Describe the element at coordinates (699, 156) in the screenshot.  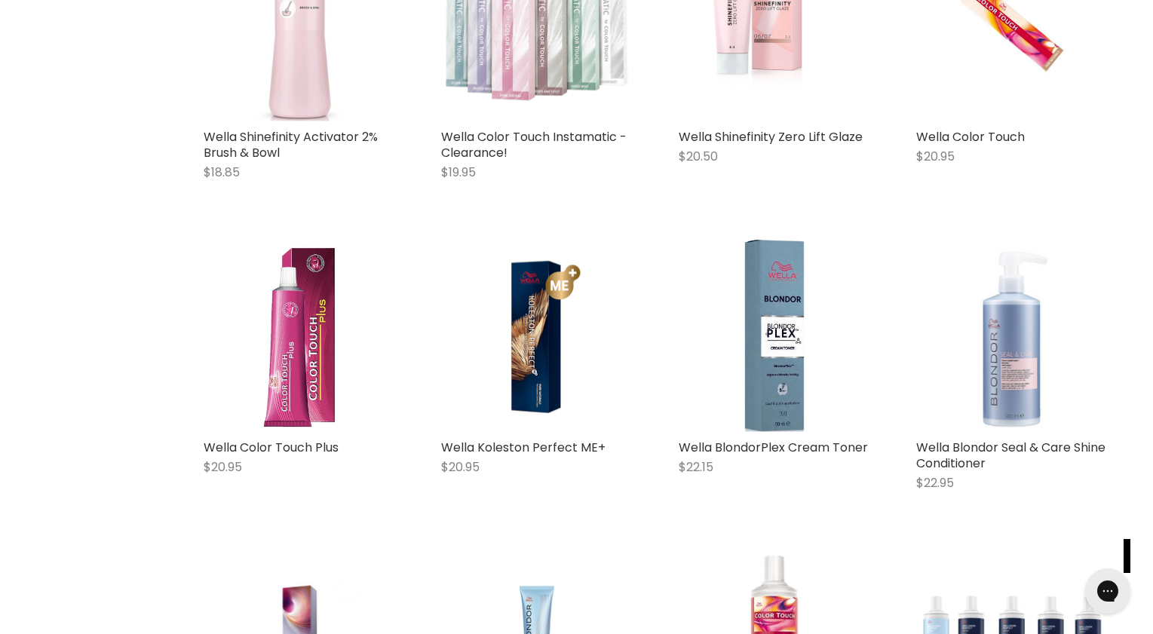
I see `span: $20.50` at that location.